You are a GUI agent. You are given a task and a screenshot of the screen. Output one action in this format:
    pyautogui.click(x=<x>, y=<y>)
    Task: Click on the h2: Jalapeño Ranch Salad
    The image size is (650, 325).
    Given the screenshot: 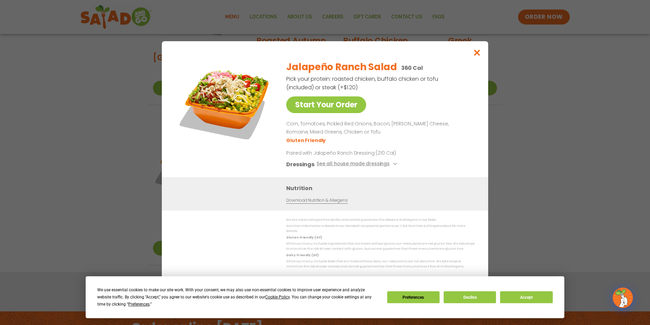 What is the action you would take?
    pyautogui.click(x=342, y=67)
    